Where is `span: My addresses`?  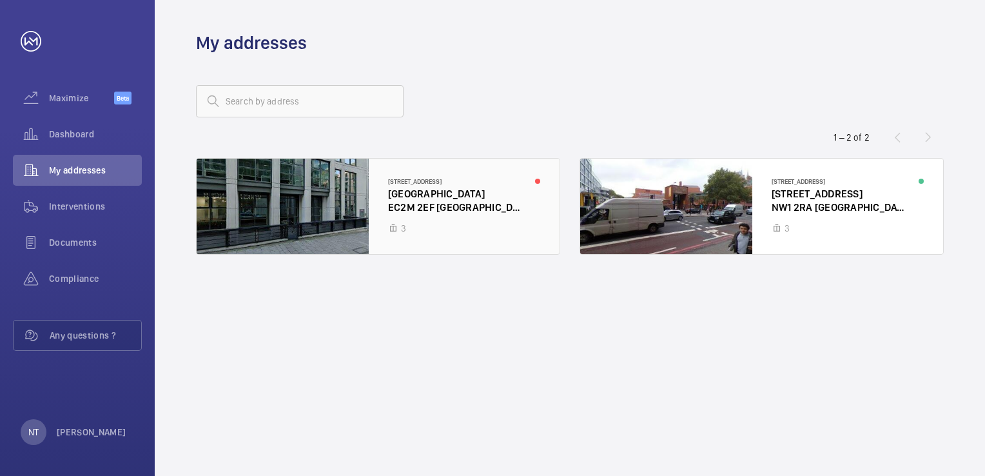
span: My addresses is located at coordinates (95, 170).